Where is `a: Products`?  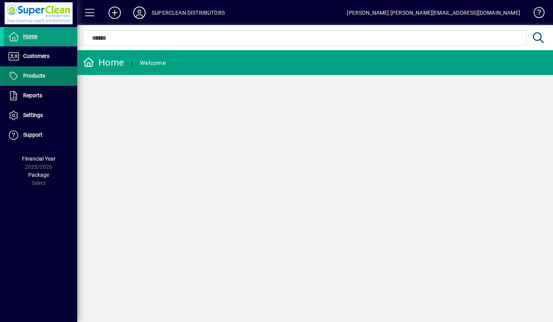
a: Products is located at coordinates (41, 76).